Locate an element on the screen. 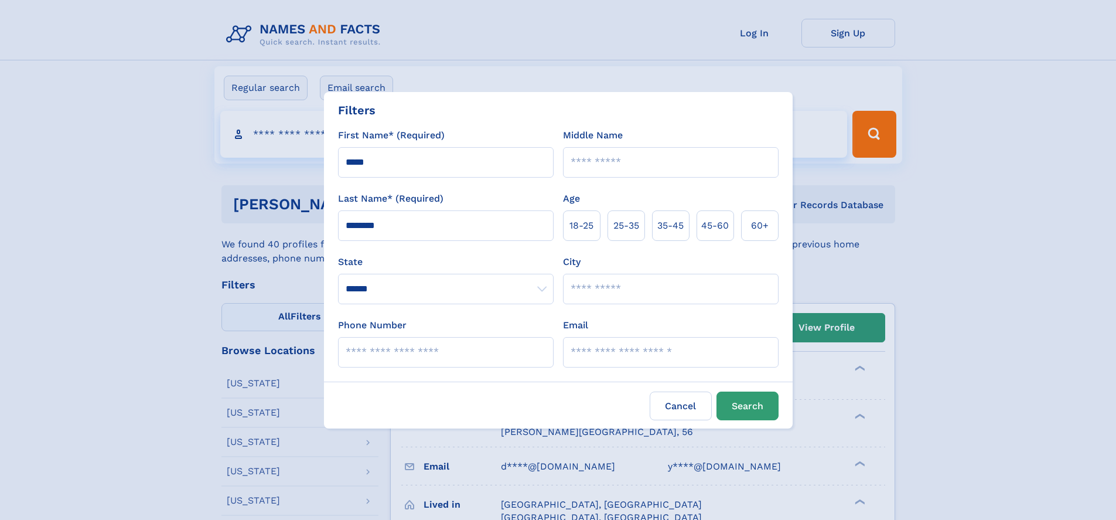 This screenshot has height=520, width=1116. span: 45‑60 is located at coordinates (715, 226).